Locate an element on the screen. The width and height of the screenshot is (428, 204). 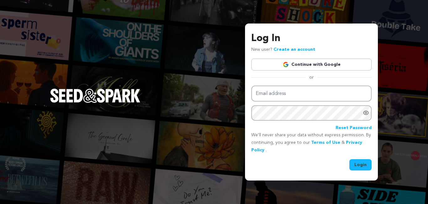
img: Seed&Spark Logo is located at coordinates (95, 96).